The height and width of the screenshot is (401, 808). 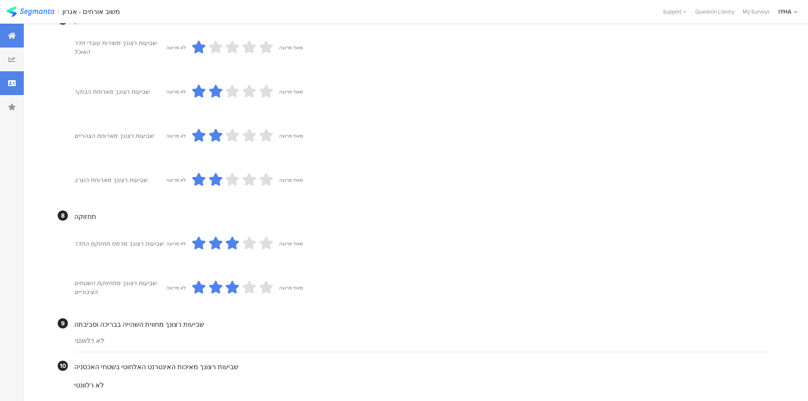 I want to click on div: שביעות רצונך מרמת תחזוקת החדר, so click(x=120, y=243).